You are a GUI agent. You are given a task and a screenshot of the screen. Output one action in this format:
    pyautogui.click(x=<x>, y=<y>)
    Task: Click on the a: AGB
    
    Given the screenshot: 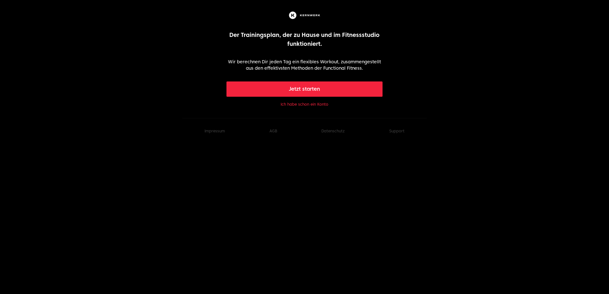 What is the action you would take?
    pyautogui.click(x=273, y=131)
    